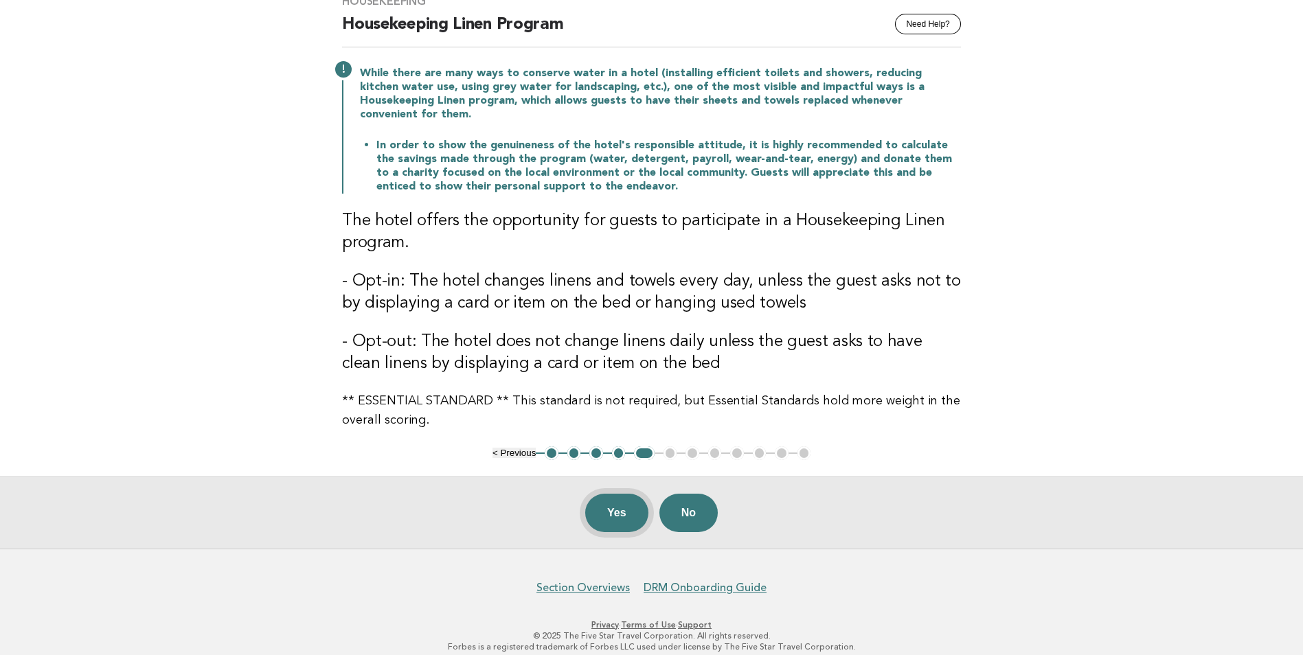 This screenshot has width=1303, height=655. Describe the element at coordinates (652, 636) in the screenshot. I see `p: © 2025 The Five Star Travel Corporation. All rights reserved.` at that location.